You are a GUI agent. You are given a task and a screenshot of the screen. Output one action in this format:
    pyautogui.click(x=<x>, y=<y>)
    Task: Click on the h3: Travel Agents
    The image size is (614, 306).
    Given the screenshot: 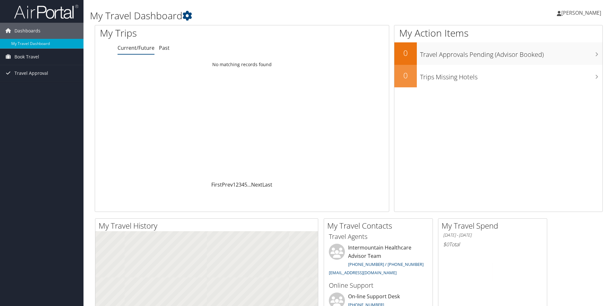 What is the action you would take?
    pyautogui.click(x=378, y=237)
    